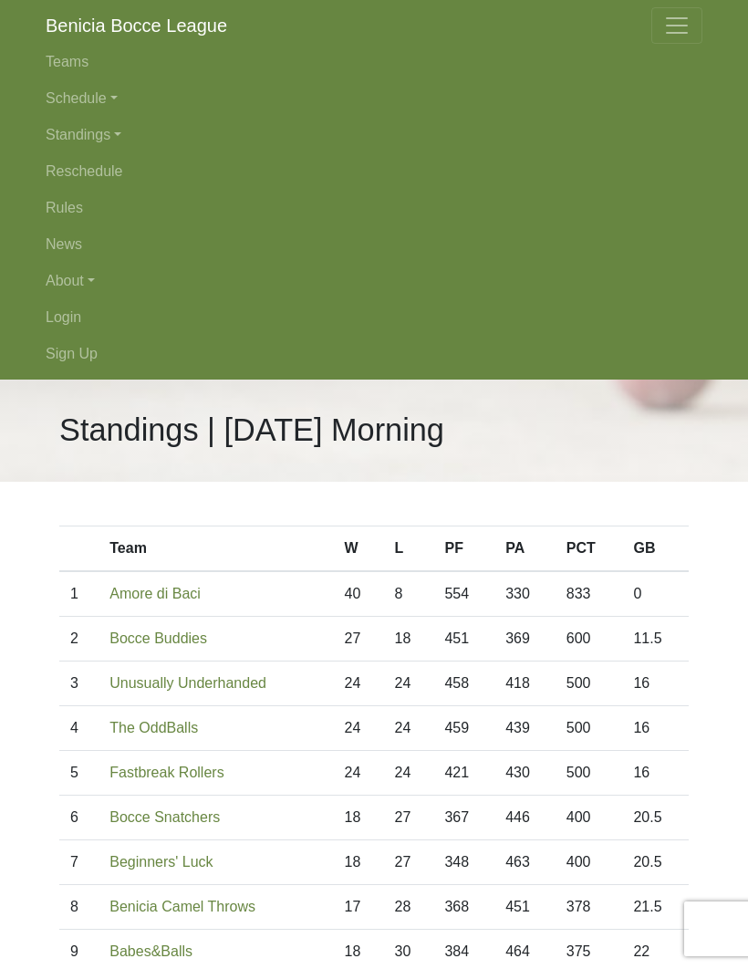  What do you see at coordinates (78, 817) in the screenshot?
I see `td: 6` at bounding box center [78, 817].